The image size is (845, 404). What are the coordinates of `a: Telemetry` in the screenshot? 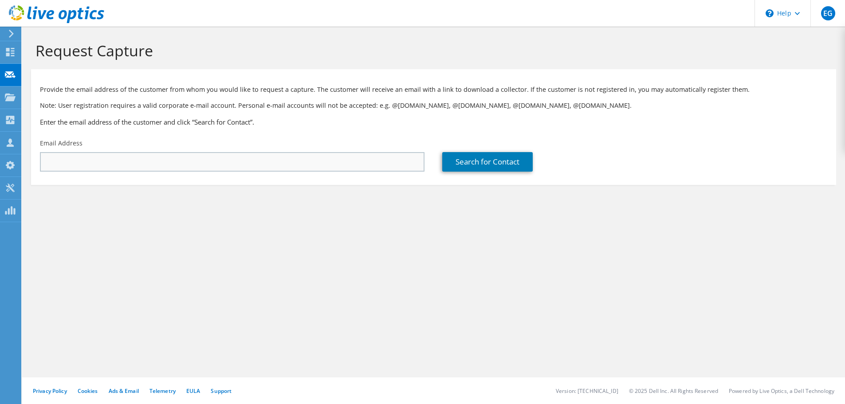 It's located at (162, 391).